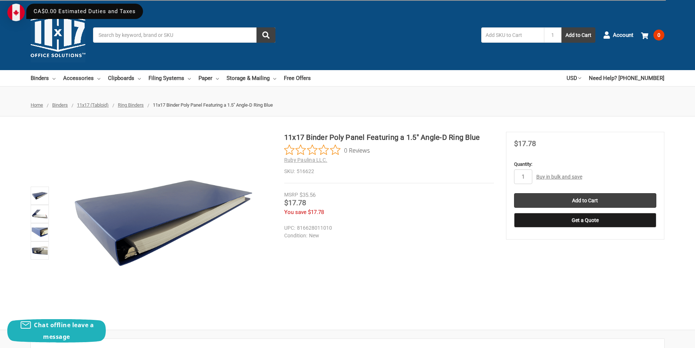 This screenshot has width=695, height=348. I want to click on img: duty and tax information for Canada, so click(16, 12).